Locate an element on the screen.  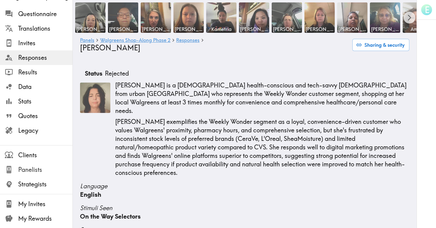
button: E is located at coordinates (426, 10).